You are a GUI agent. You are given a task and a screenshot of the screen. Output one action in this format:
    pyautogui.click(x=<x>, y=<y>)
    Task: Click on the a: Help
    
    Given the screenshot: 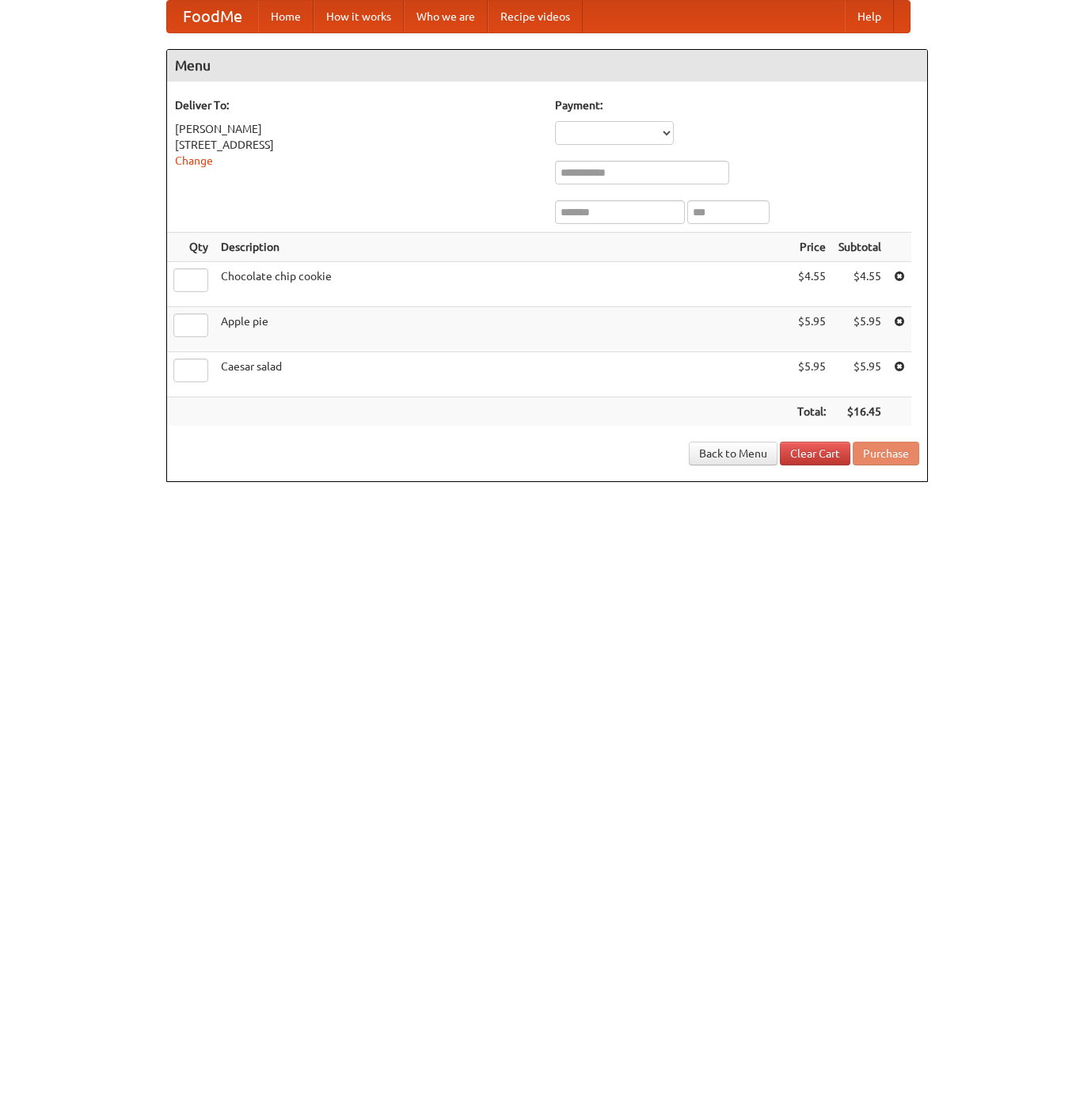 What is the action you would take?
    pyautogui.click(x=869, y=17)
    